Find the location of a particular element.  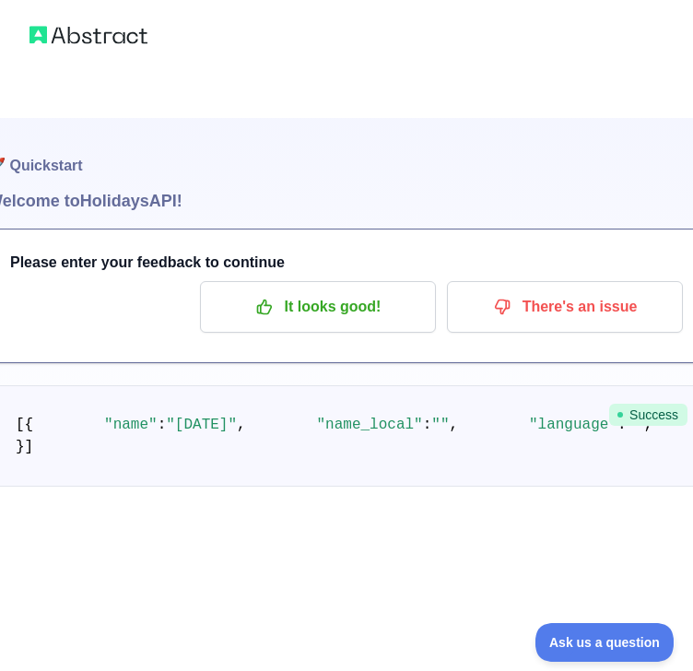

p: It looks good! is located at coordinates (318, 307).